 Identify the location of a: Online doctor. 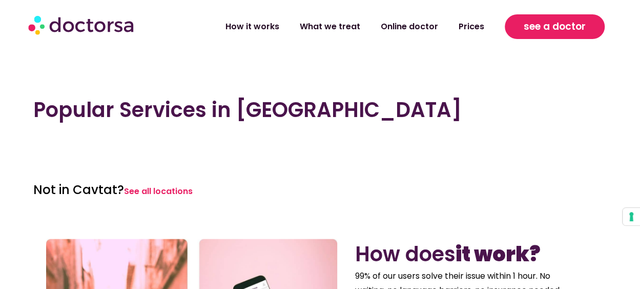
(410, 27).